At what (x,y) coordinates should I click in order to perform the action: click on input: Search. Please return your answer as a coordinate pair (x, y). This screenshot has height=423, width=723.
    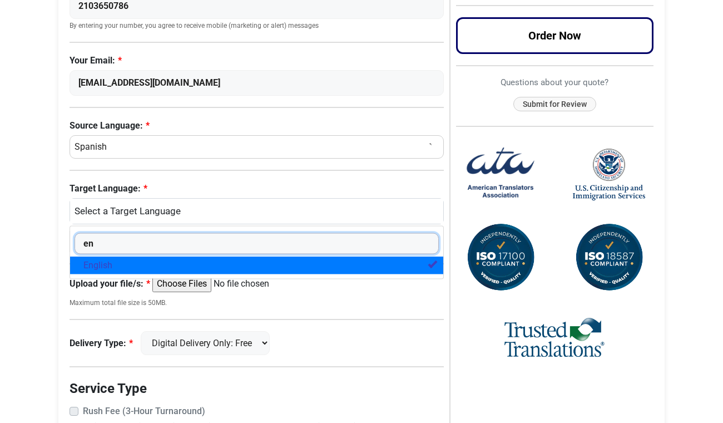
    Looking at the image, I should click on (257, 243).